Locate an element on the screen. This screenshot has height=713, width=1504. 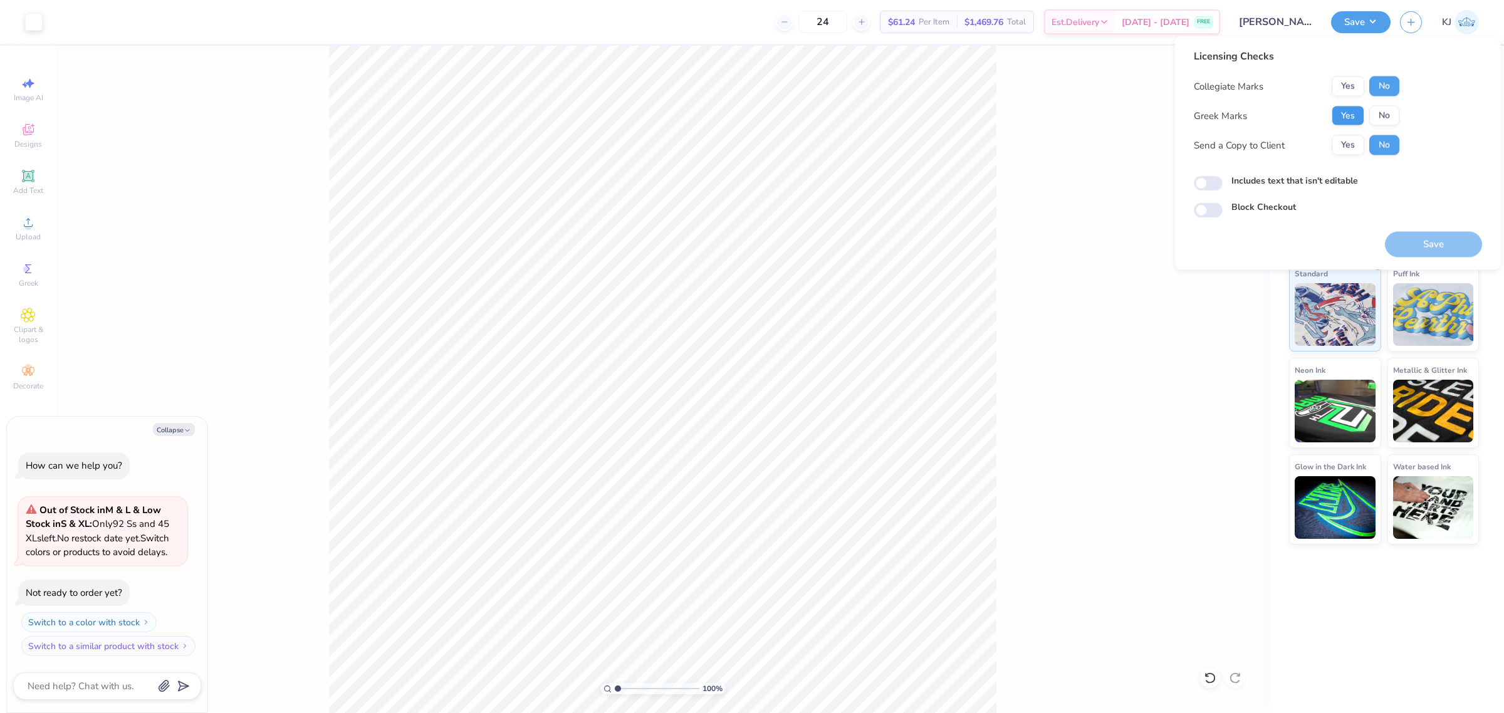
label: Includes text that isn't editable is located at coordinates (1295, 180).